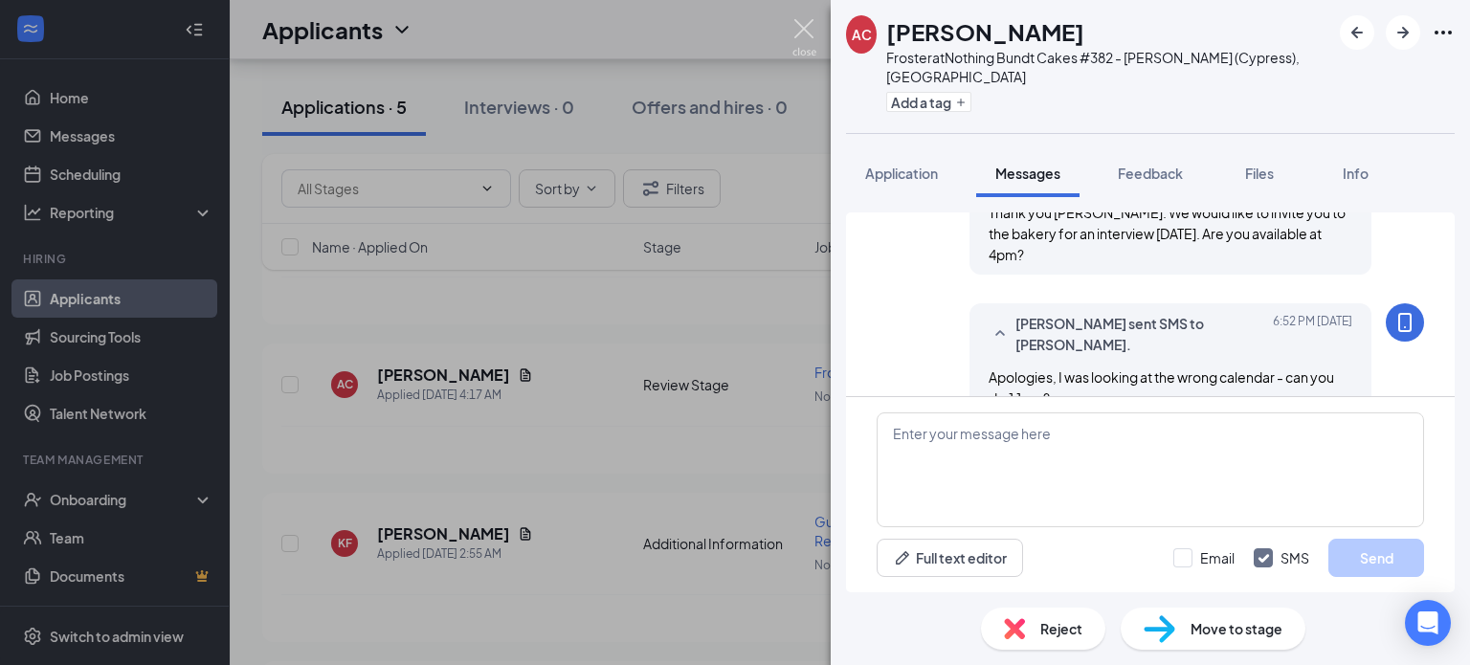  Describe the element at coordinates (902, 173) in the screenshot. I see `span: Application` at that location.